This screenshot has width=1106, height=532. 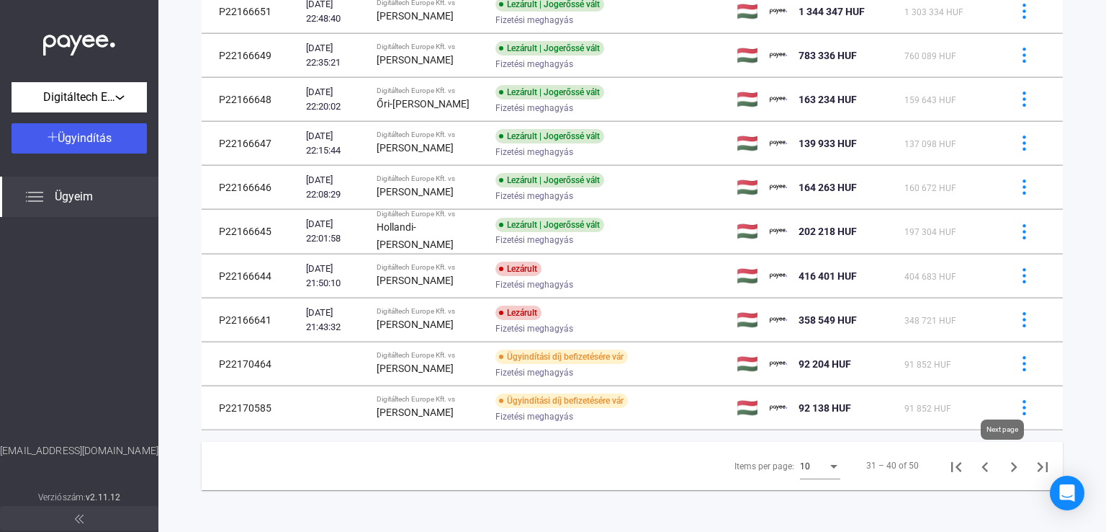 What do you see at coordinates (79, 41) in the screenshot?
I see `img: white-payee-white-dot.svg` at bounding box center [79, 41].